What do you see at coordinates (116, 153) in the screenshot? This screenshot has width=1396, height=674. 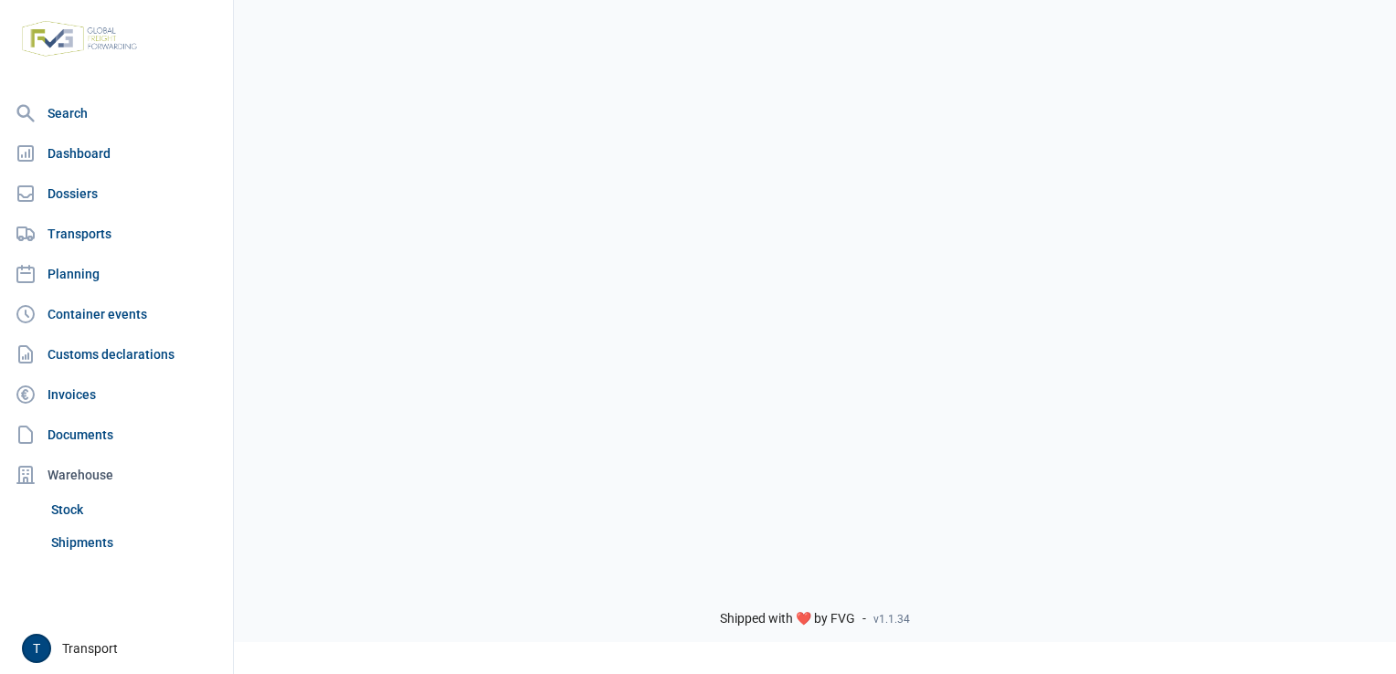 I see `a: Dashboard` at bounding box center [116, 153].